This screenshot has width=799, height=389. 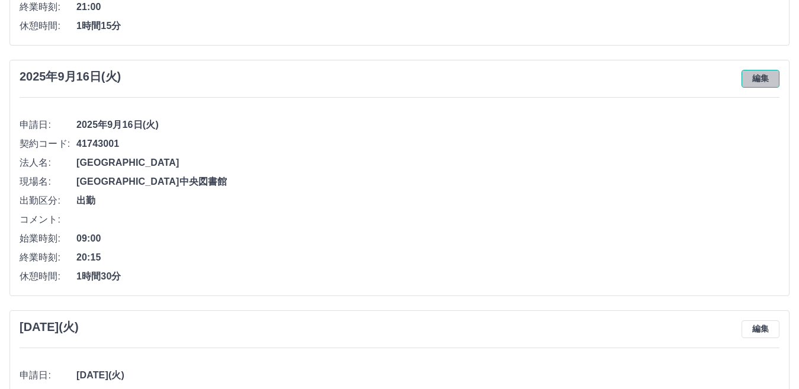 I want to click on span: 終業時刻:, so click(x=48, y=258).